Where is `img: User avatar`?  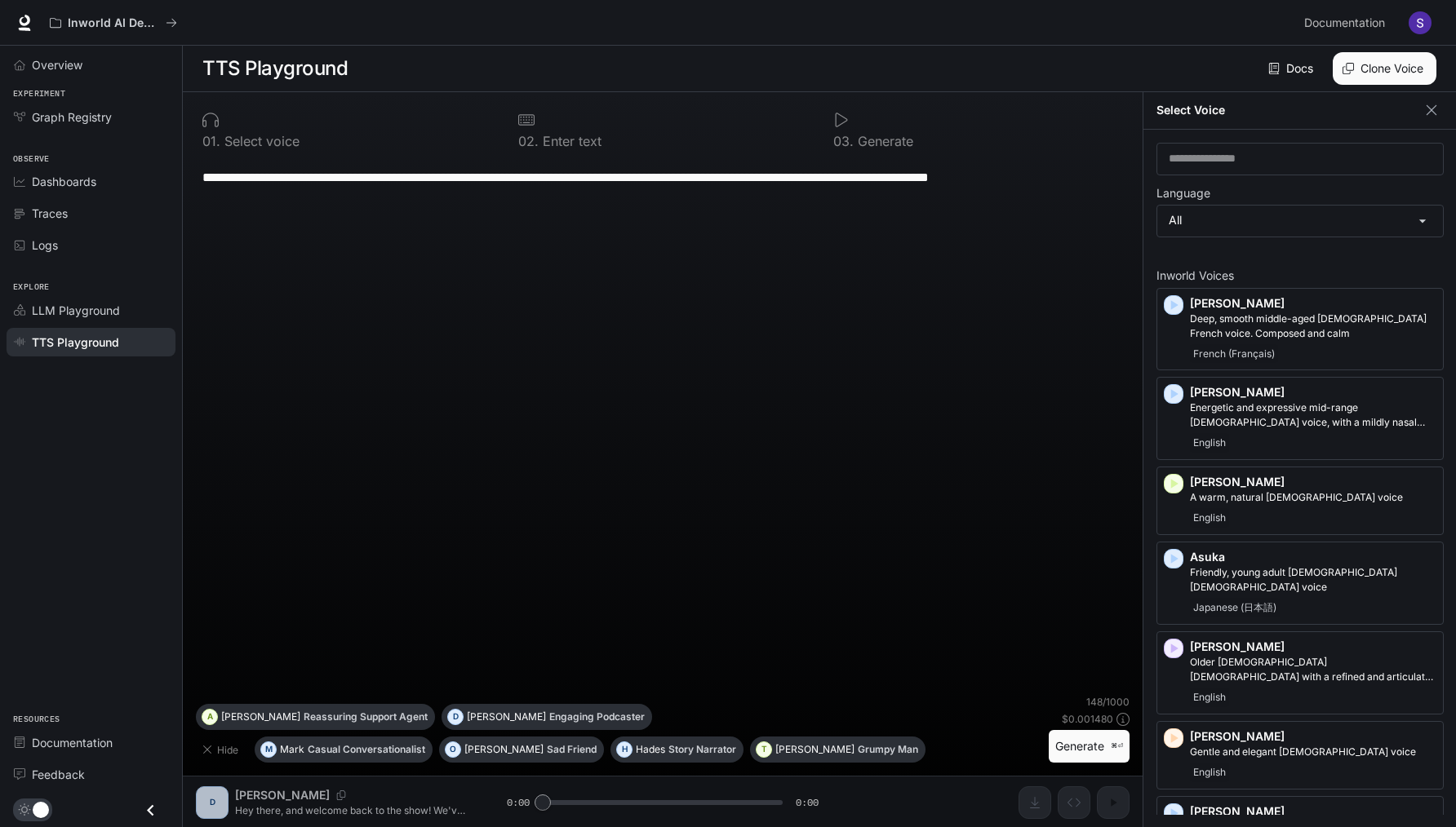 img: User avatar is located at coordinates (1420, 22).